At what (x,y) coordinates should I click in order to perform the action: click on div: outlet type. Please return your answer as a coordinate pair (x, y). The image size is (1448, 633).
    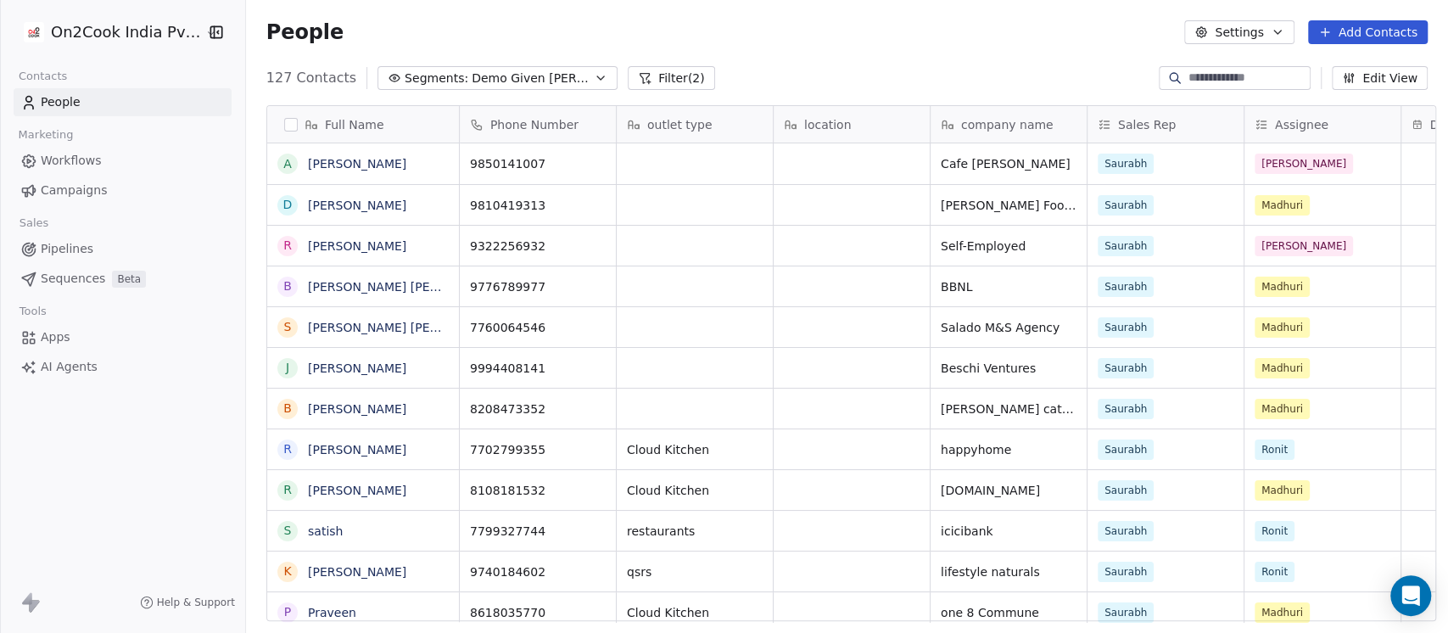
    Looking at the image, I should click on (695, 124).